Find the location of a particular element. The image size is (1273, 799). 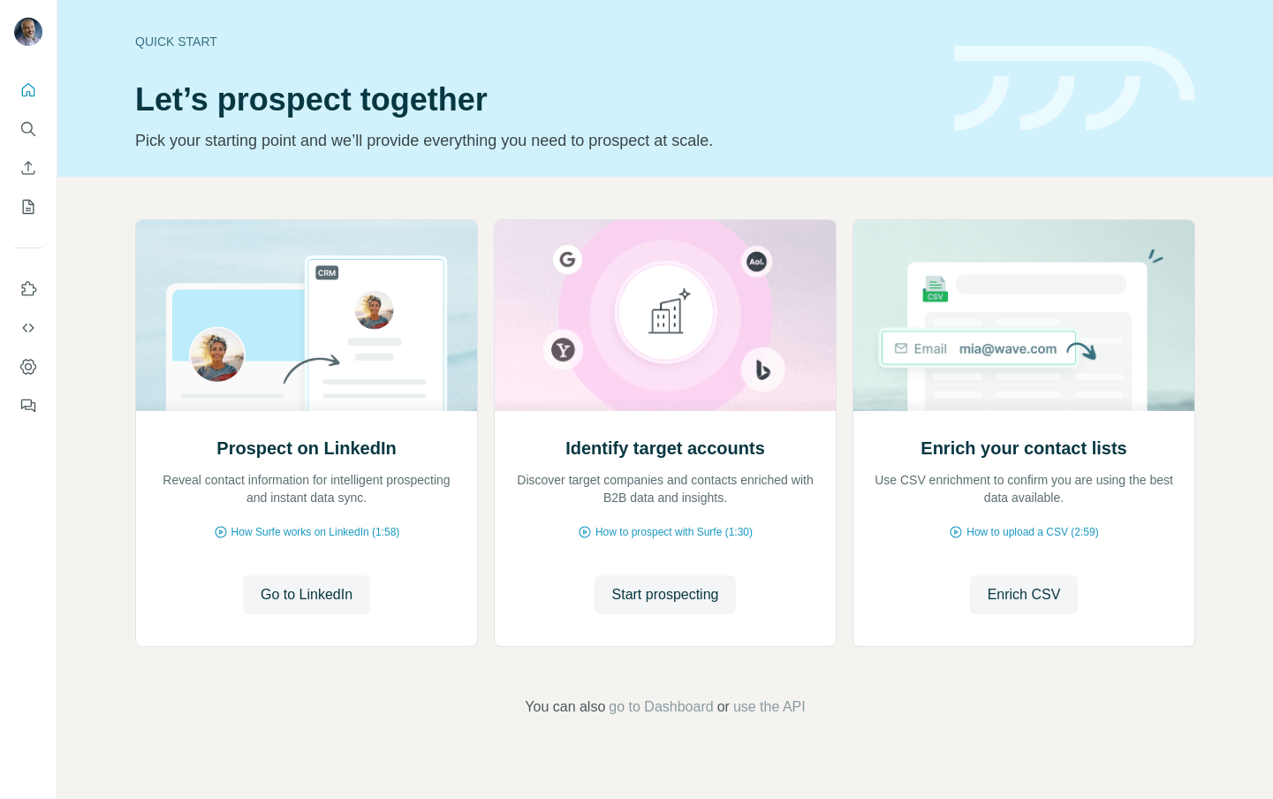

button: My lists is located at coordinates (28, 207).